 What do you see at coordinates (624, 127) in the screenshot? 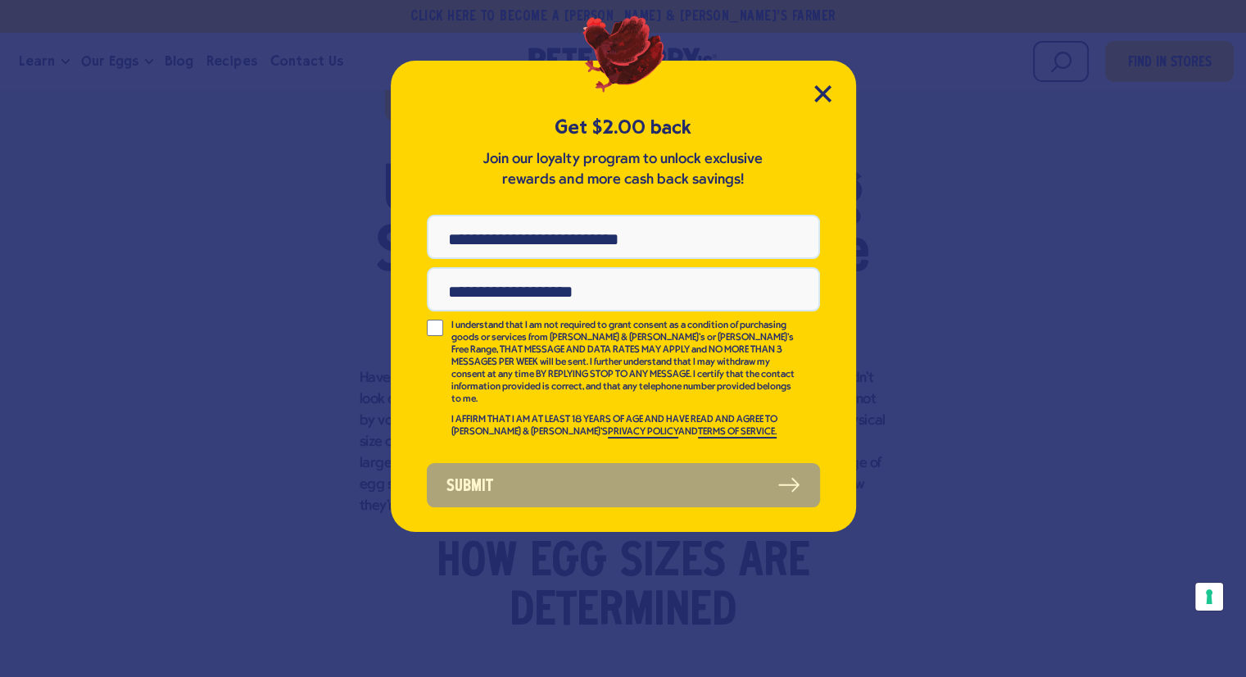
I see `h5: Get $2.00 back` at bounding box center [624, 127].